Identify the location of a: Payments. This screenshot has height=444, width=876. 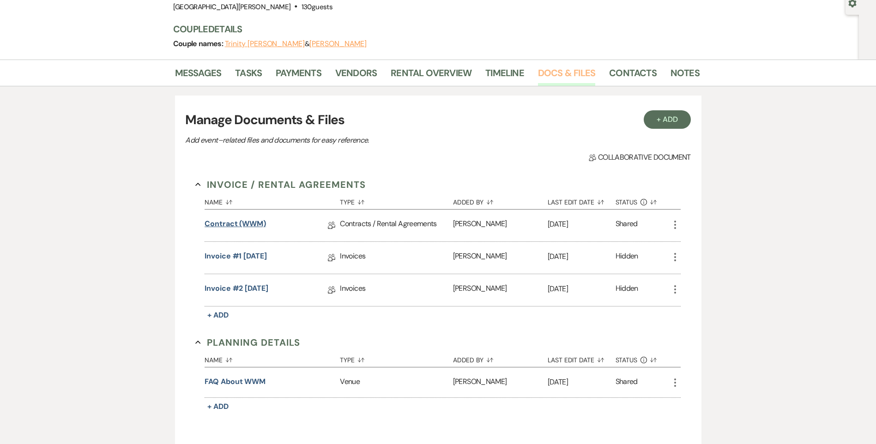
(298, 76).